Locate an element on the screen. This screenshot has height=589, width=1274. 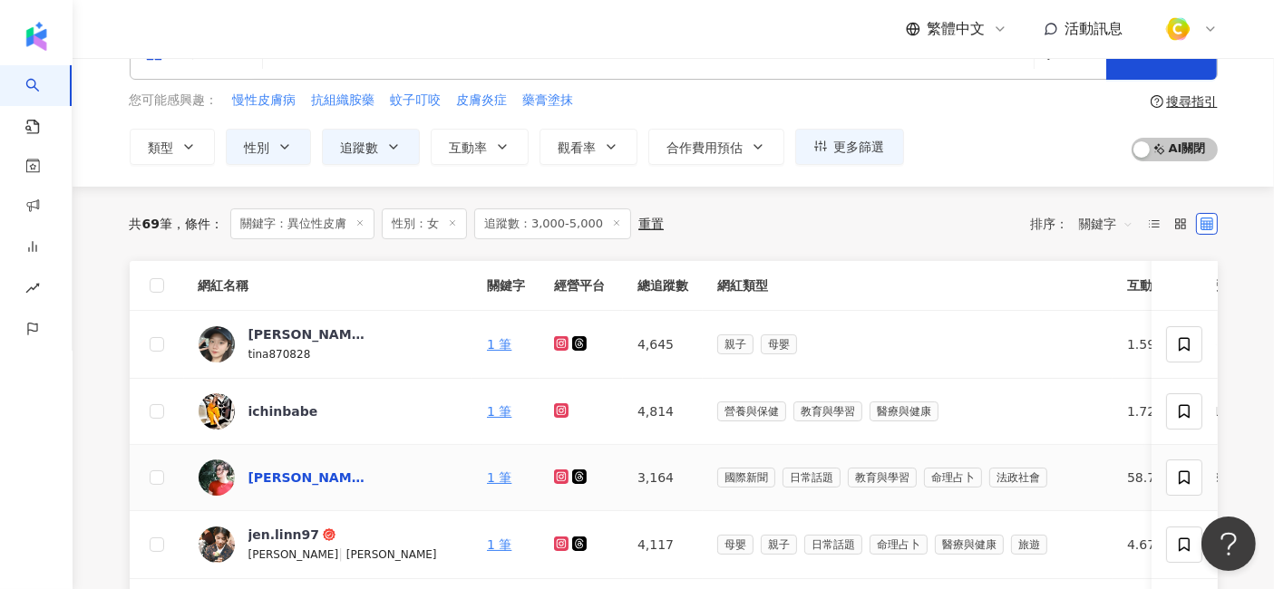
button: 合作費用預估 is located at coordinates (716, 147).